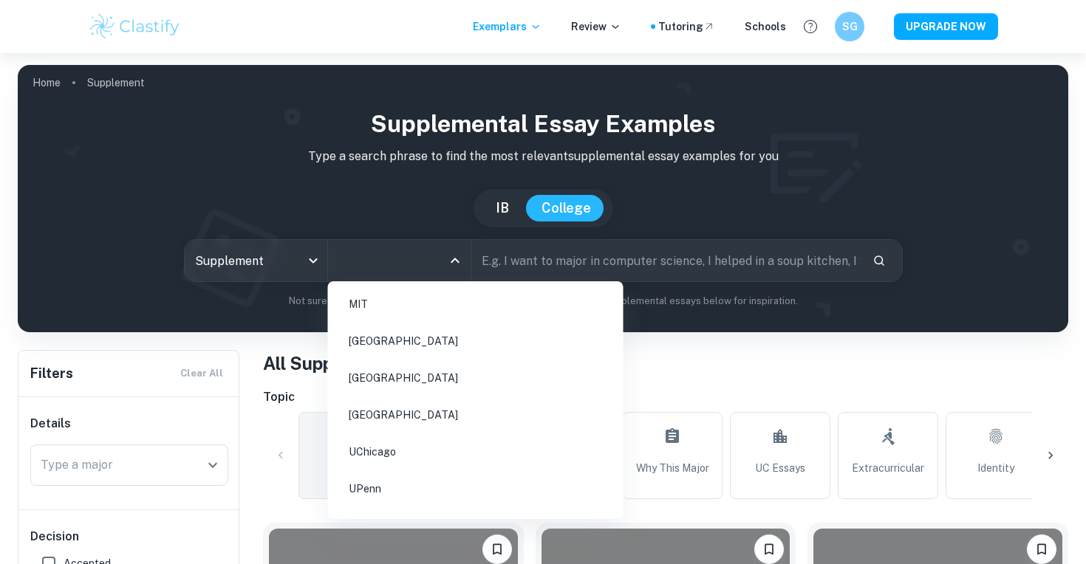 The image size is (1086, 564). Describe the element at coordinates (455, 261) in the screenshot. I see `button: Close` at that location.